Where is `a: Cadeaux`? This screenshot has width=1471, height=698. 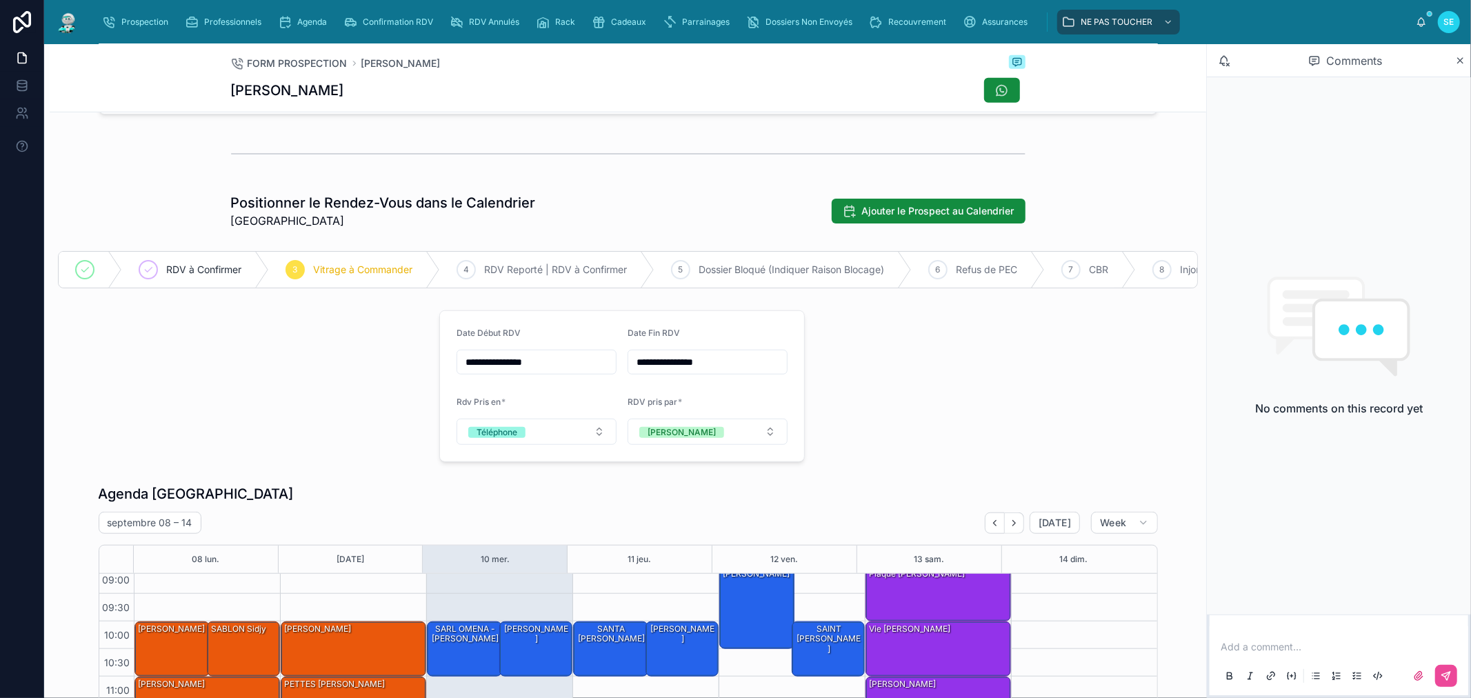
a: Cadeaux is located at coordinates (621, 22).